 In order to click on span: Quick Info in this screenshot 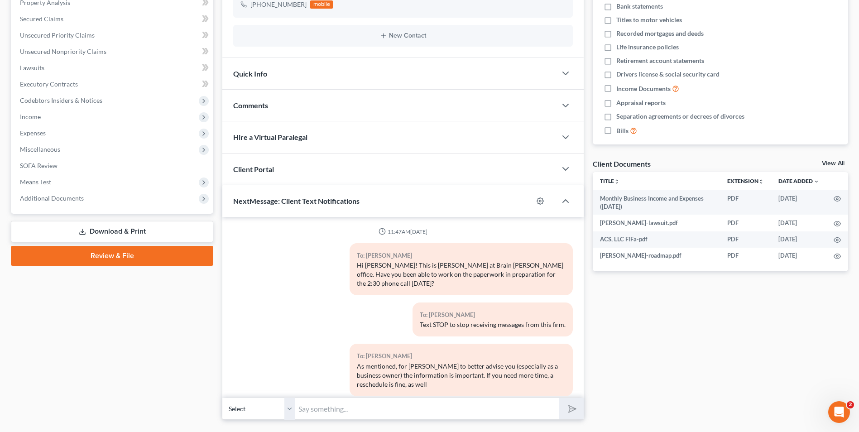, I will do `click(250, 73)`.